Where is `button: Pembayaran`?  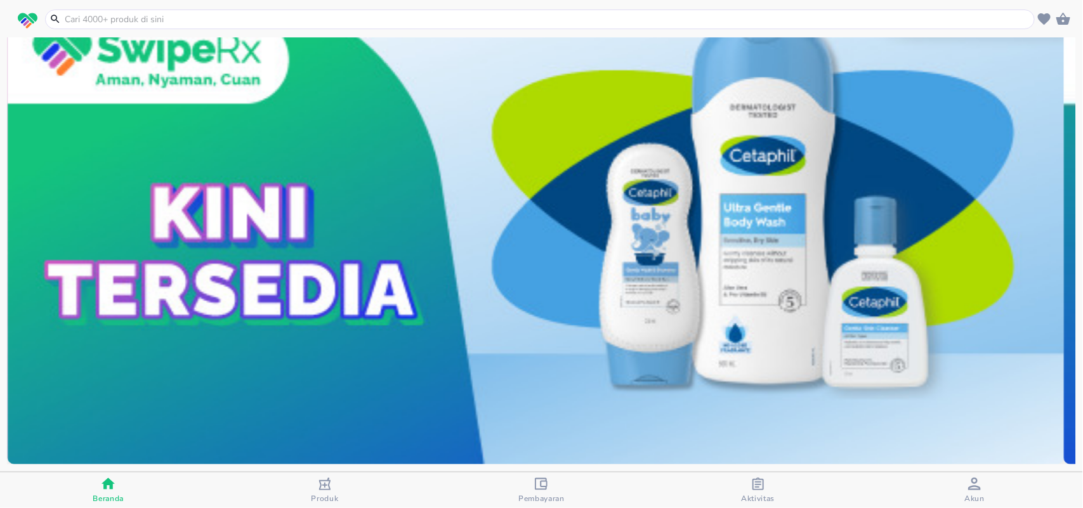
button: Pembayaran is located at coordinates (541, 491).